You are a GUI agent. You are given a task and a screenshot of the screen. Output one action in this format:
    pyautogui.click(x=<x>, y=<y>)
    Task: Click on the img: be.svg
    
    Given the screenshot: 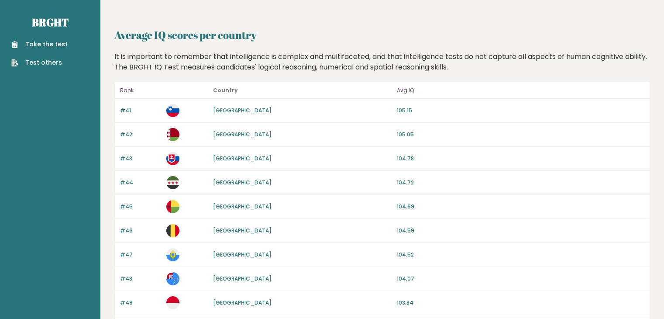 What is the action you would take?
    pyautogui.click(x=173, y=231)
    